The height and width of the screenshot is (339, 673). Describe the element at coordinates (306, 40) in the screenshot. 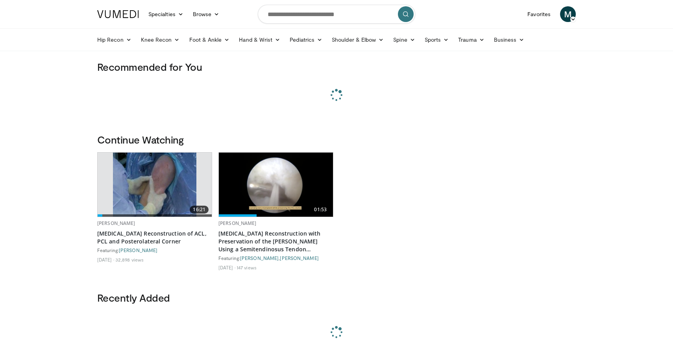

I see `a: Pediatrics` at that location.